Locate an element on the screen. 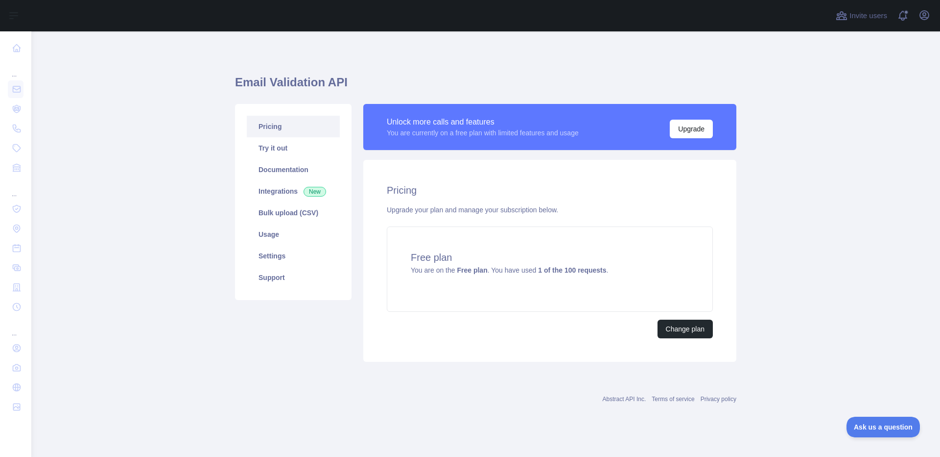  span: Invite users is located at coordinates (868, 16).